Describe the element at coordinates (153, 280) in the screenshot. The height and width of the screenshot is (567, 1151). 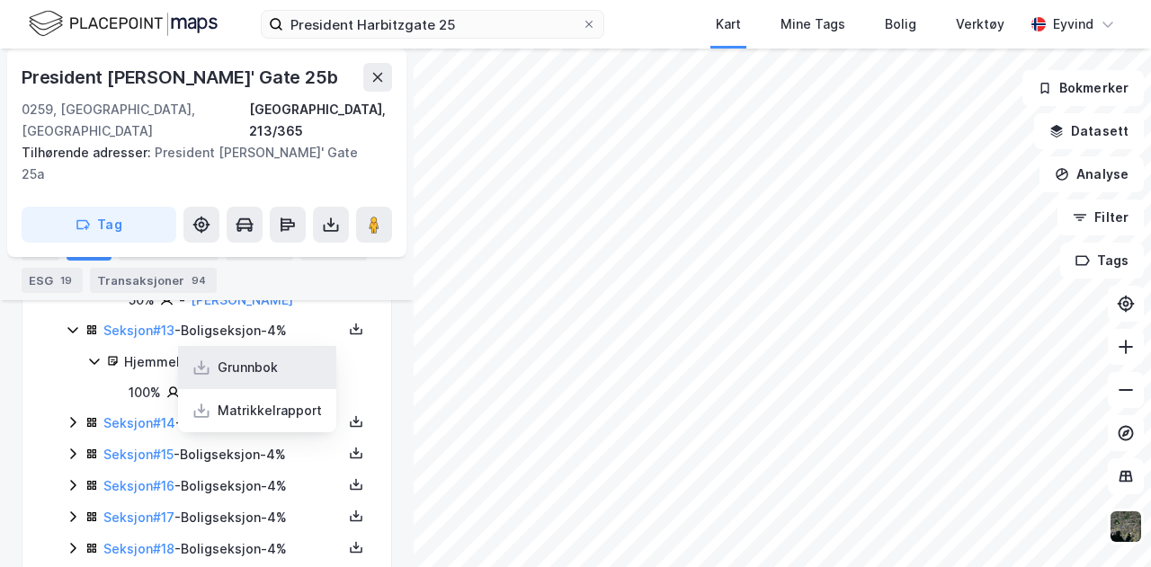
I see `div: Transaksjoner` at that location.